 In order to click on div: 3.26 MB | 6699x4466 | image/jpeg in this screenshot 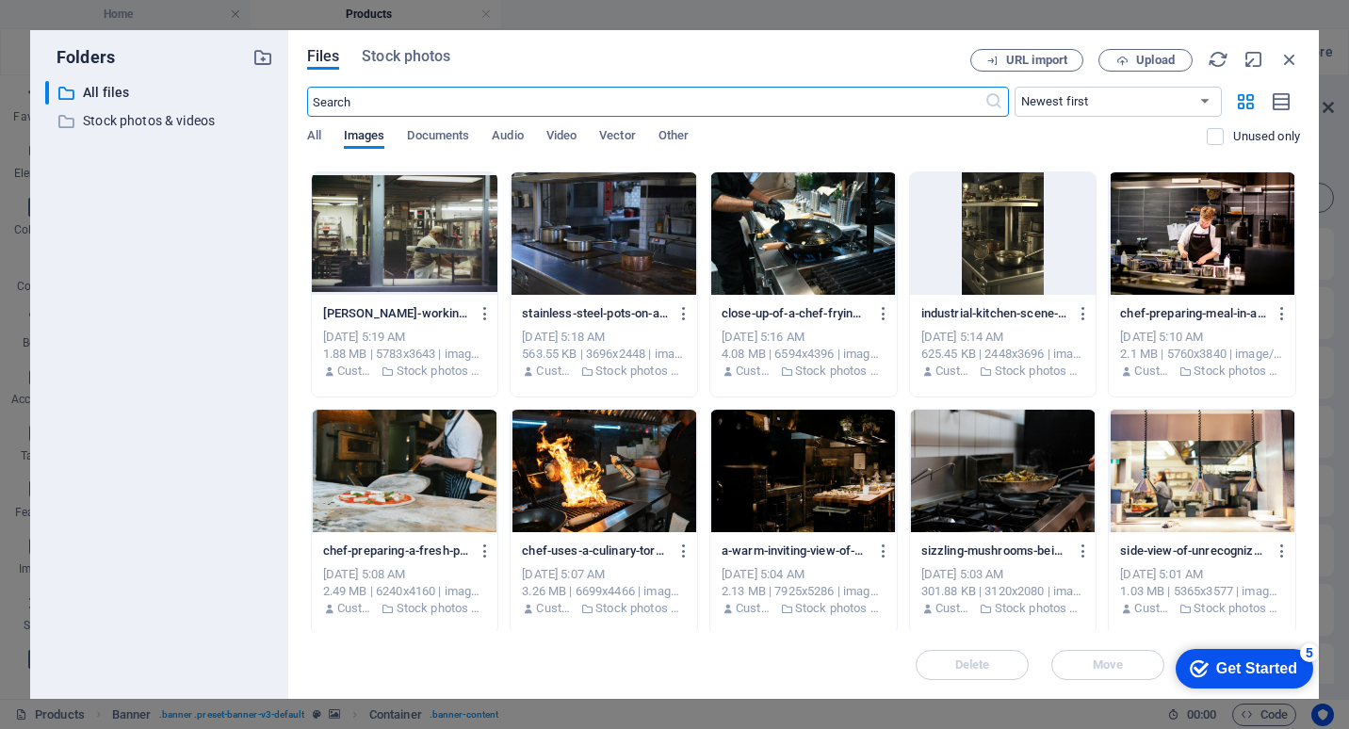, I will do `click(604, 592)`.